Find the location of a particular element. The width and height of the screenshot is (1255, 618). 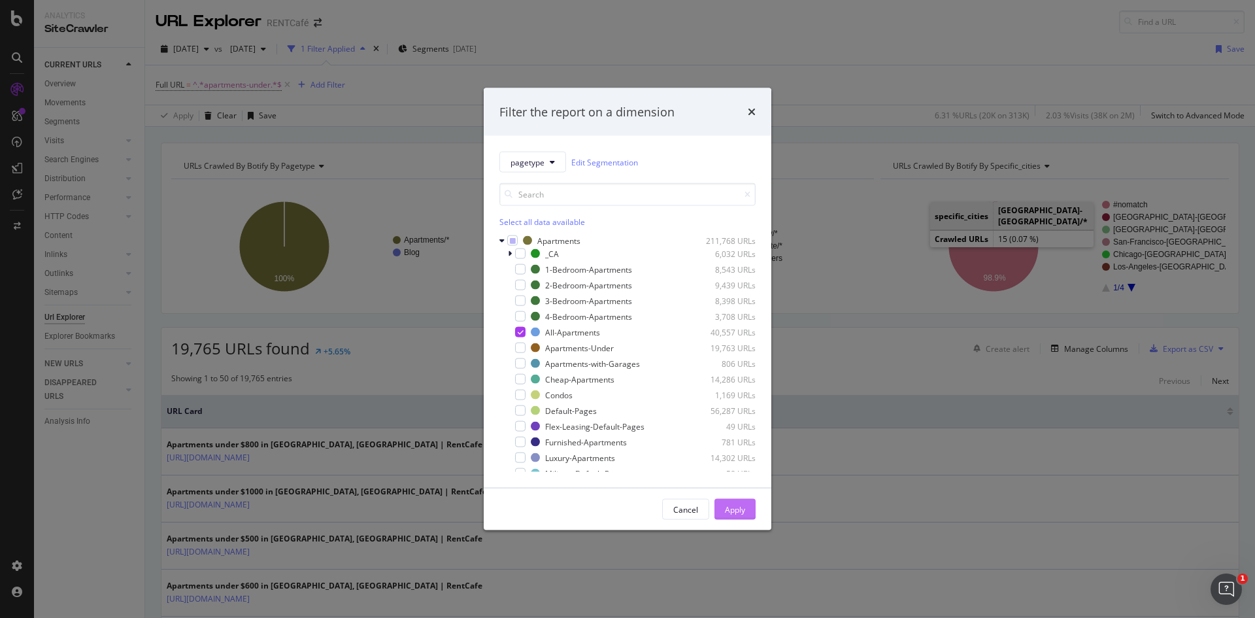

input: Search is located at coordinates (628, 194).